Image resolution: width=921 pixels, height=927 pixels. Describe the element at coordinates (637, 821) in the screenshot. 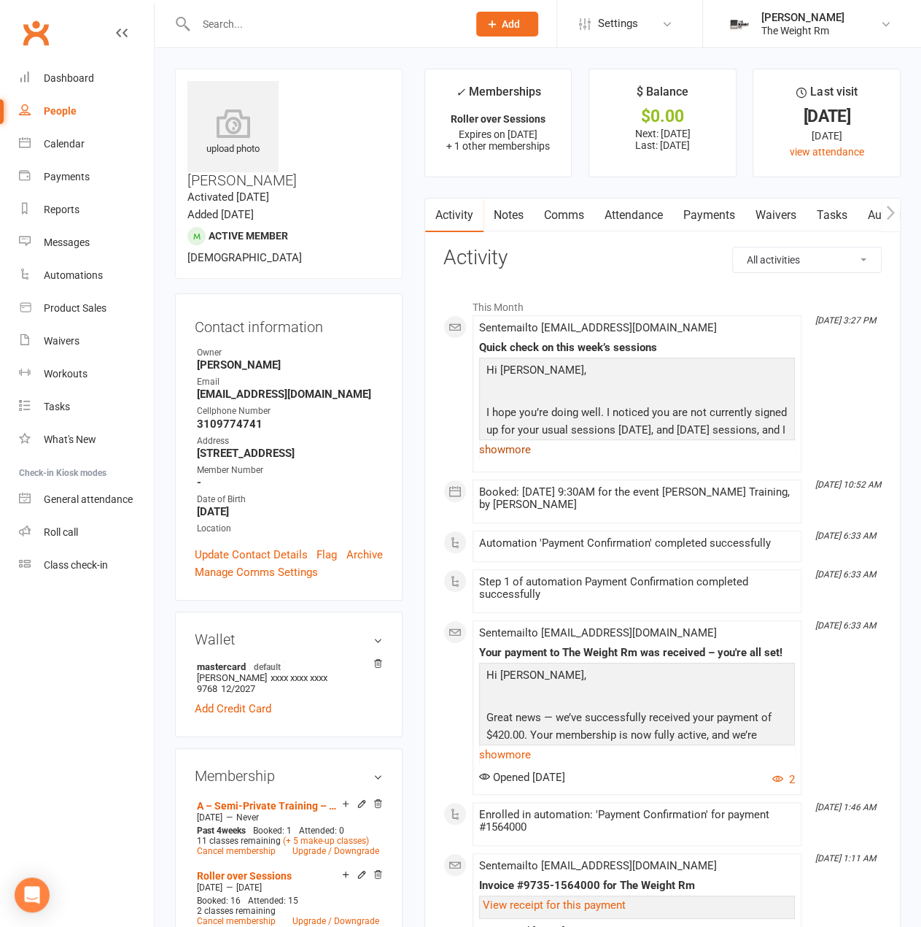

I see `div: Enrolled in automation: 'Payment Confirmation' for payment #1564000` at that location.